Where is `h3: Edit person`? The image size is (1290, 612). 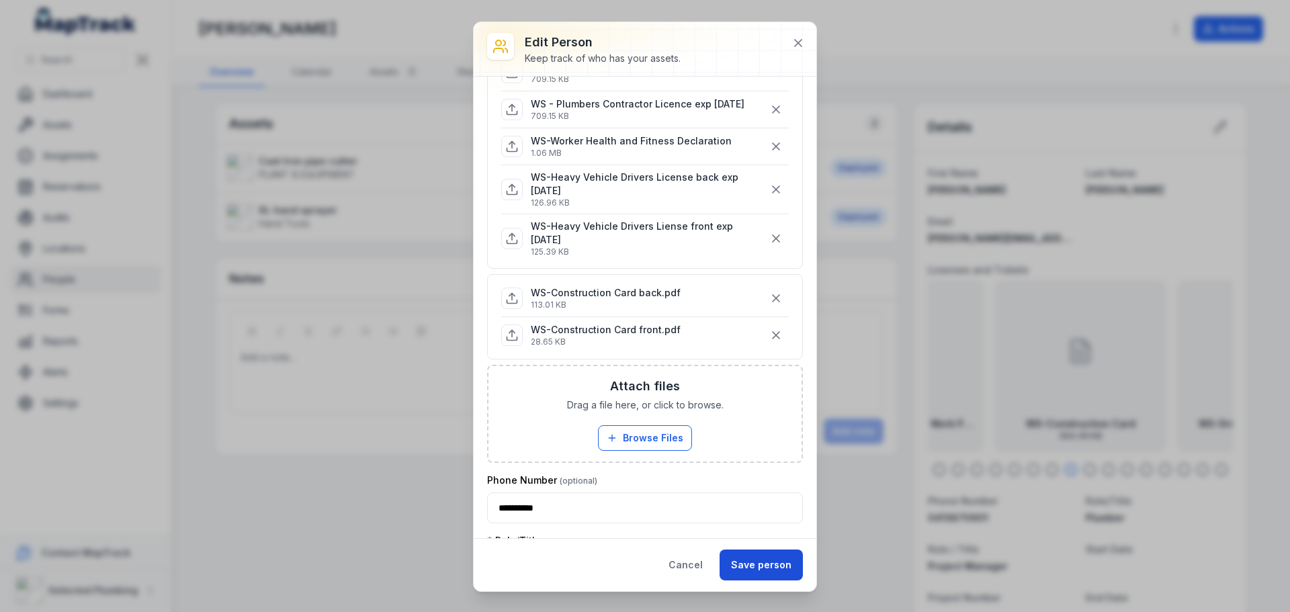
h3: Edit person is located at coordinates (603, 42).